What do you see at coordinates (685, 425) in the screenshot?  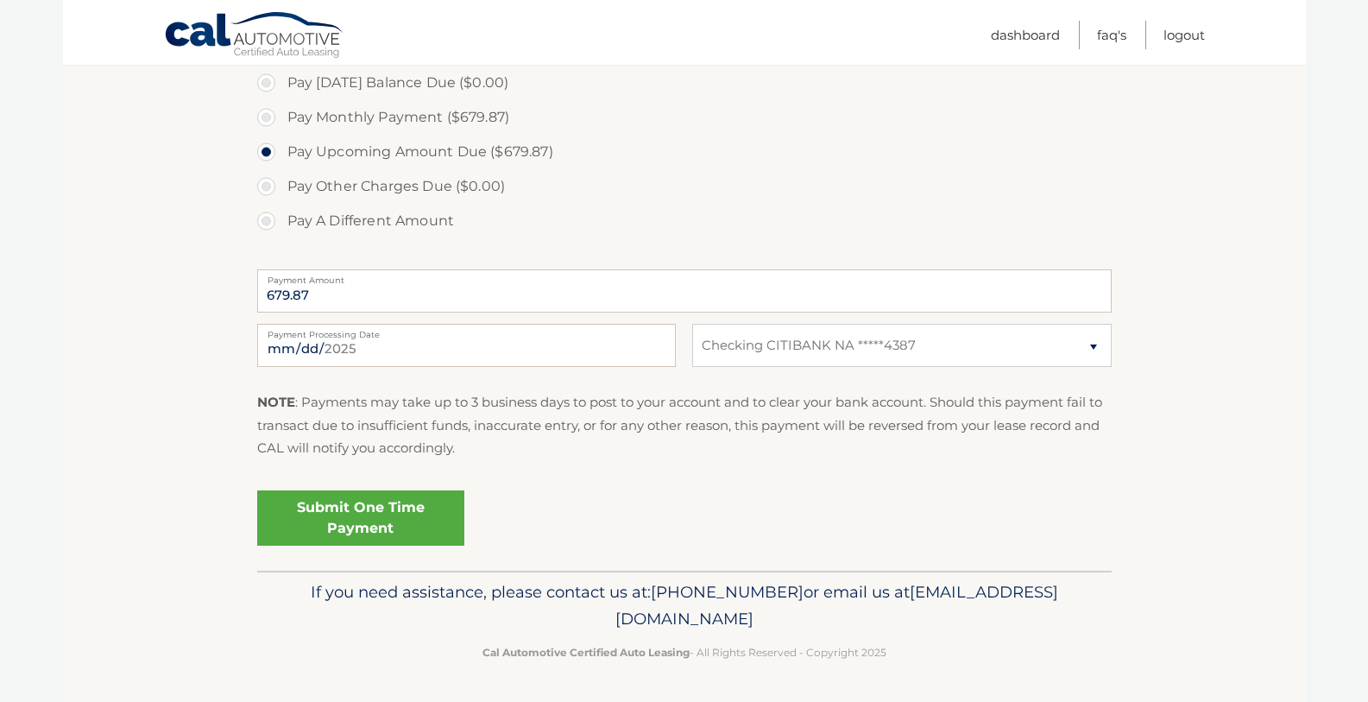 I see `p: : Payments may take up to 3 business days to post to your account and to clear your bank account....` at bounding box center [685, 425].